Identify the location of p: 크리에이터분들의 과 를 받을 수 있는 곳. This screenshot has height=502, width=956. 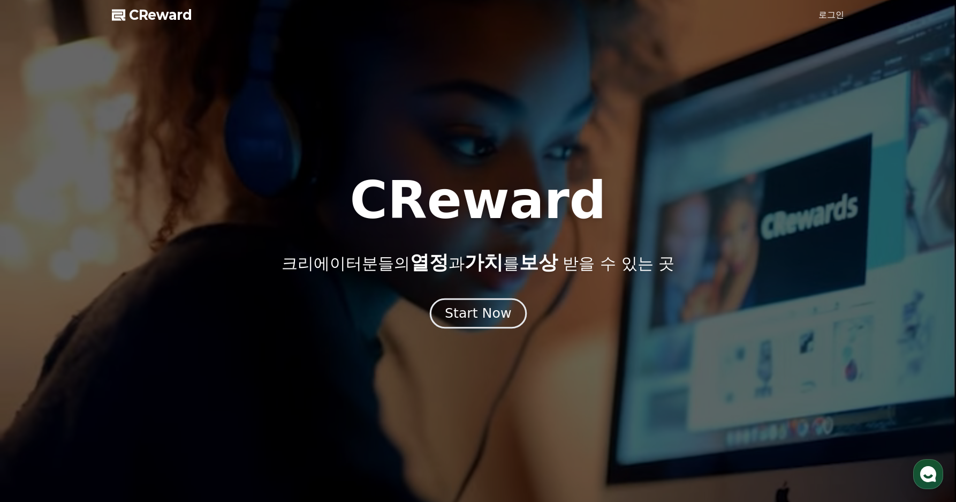
(478, 262).